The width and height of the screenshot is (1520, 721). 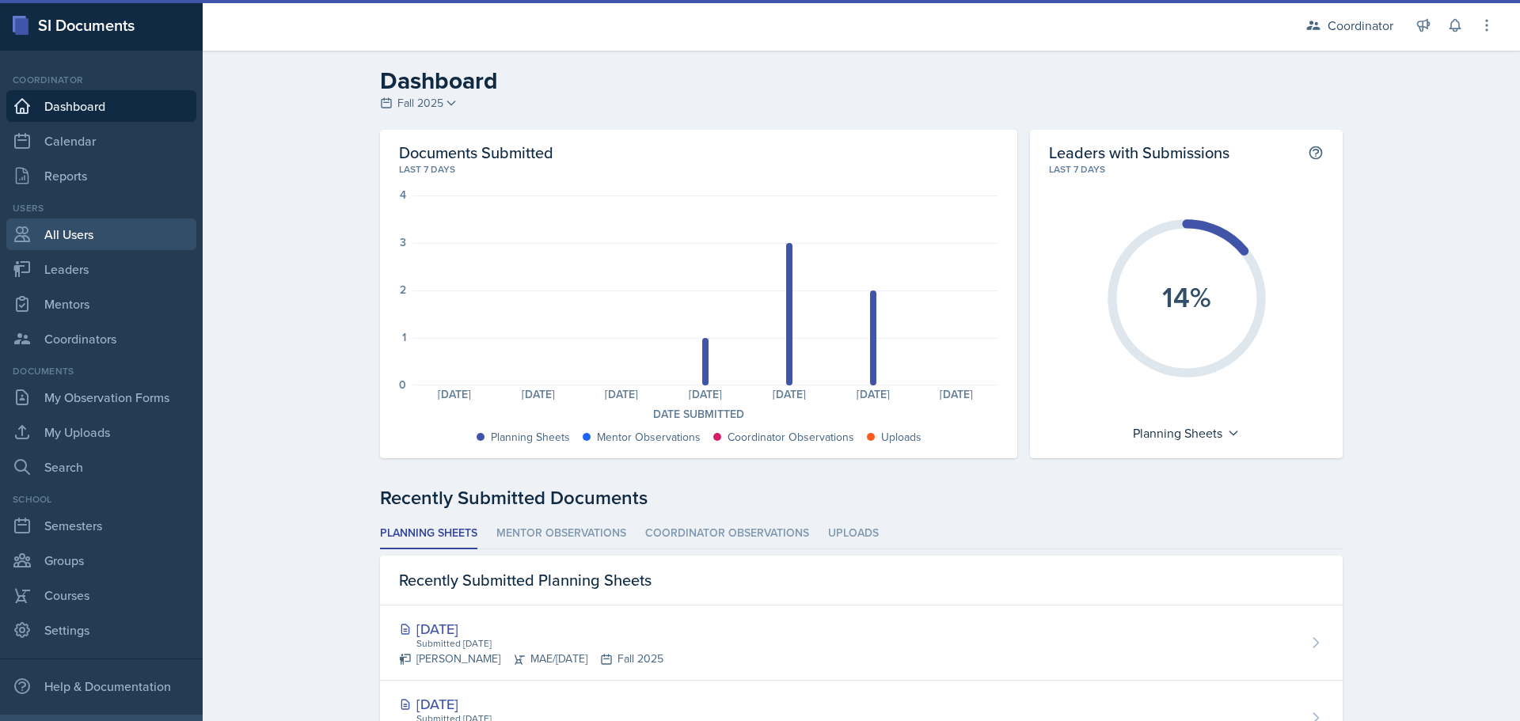 I want to click on a: Calendar, so click(x=101, y=141).